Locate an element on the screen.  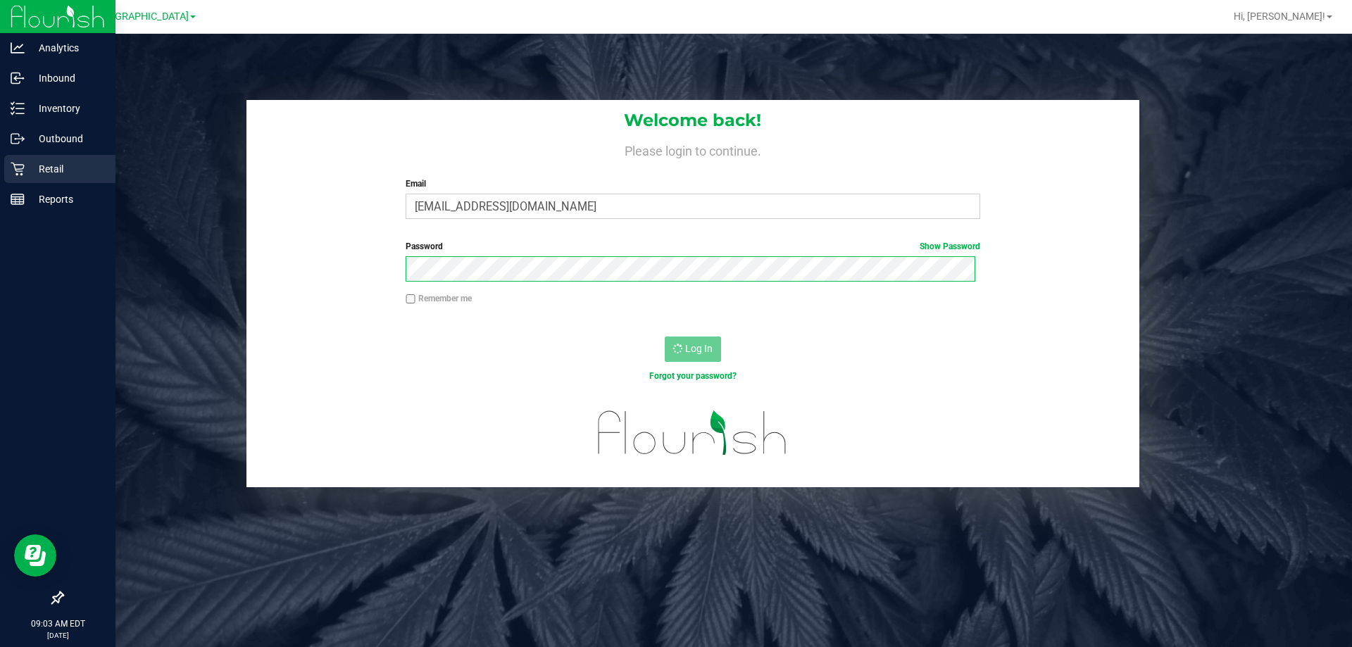
img: flourish_logo.svg is located at coordinates (692, 433).